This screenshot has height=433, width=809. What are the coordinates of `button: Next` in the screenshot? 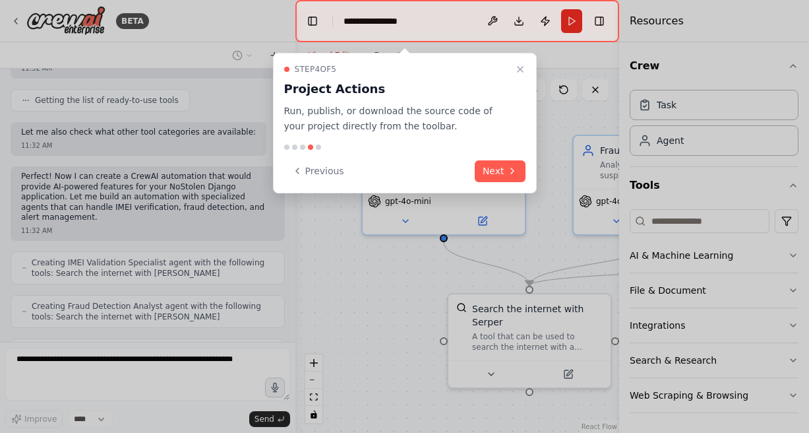 It's located at (500, 171).